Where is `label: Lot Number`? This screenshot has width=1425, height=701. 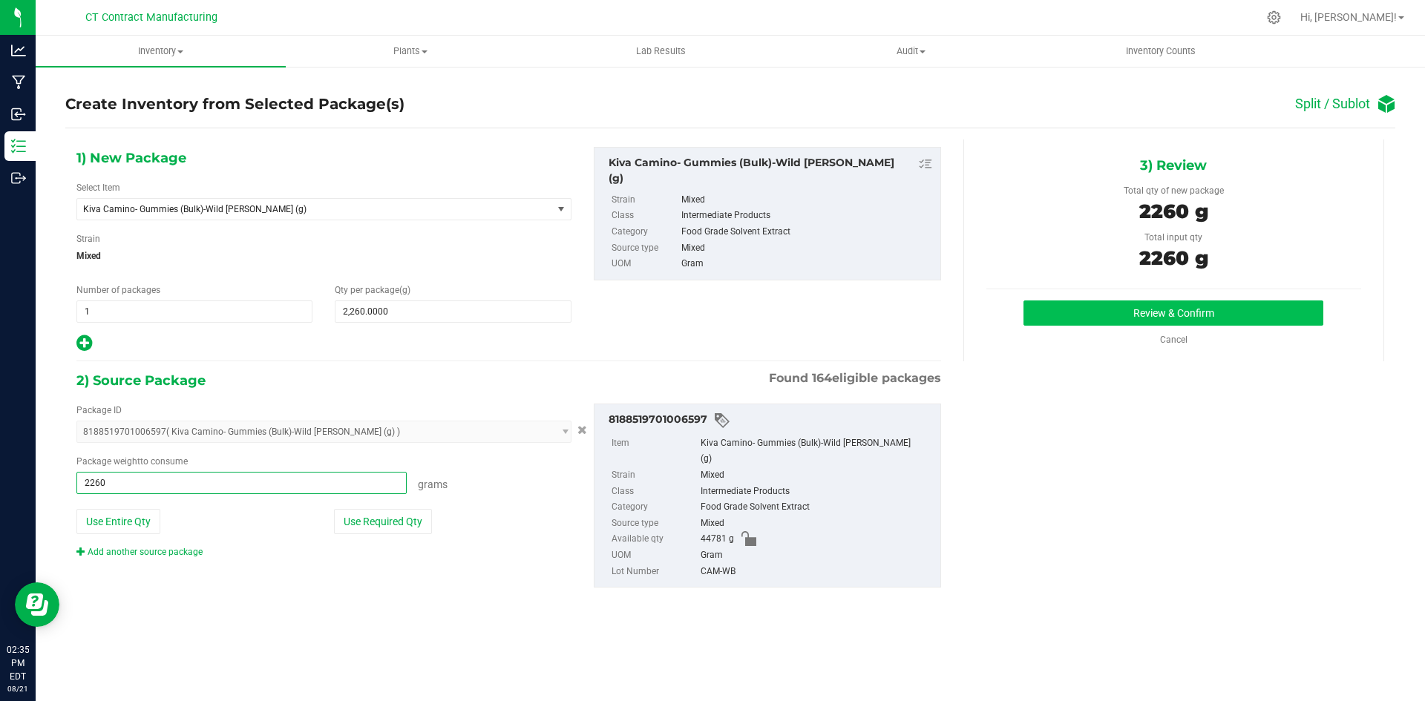
label: Lot Number is located at coordinates (655, 572).